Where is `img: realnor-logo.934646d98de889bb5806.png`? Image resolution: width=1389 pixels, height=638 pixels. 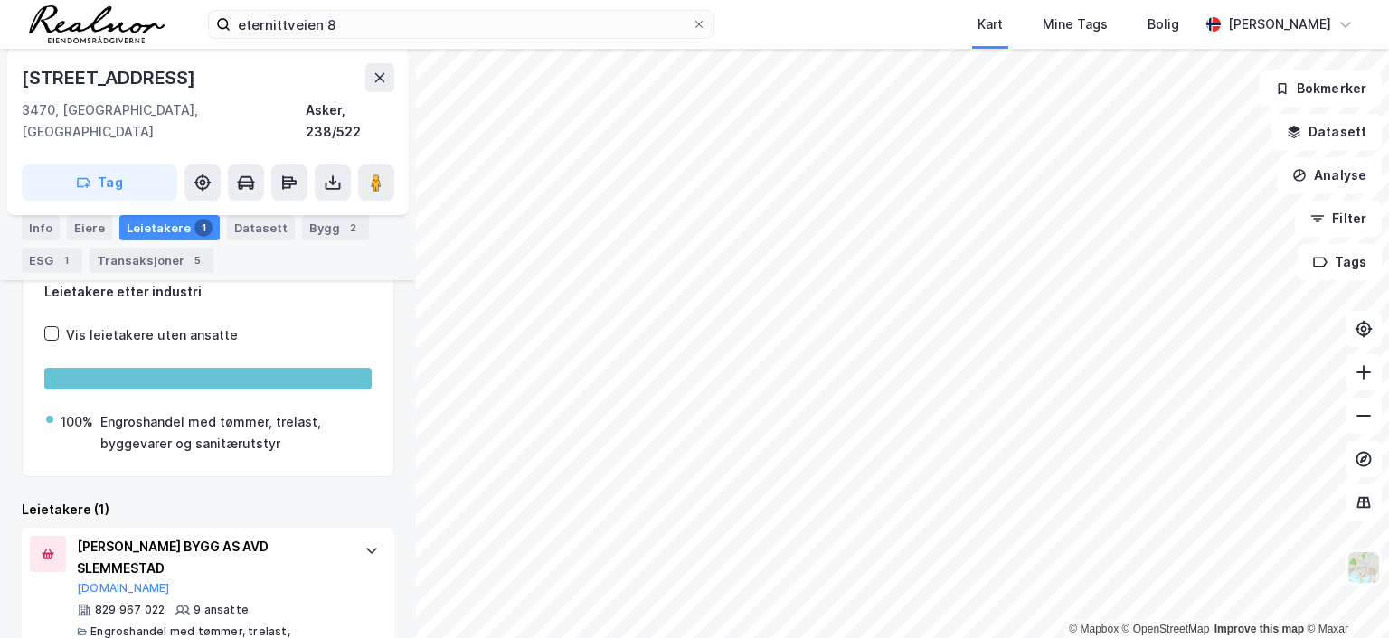 img: realnor-logo.934646d98de889bb5806.png is located at coordinates (97, 24).